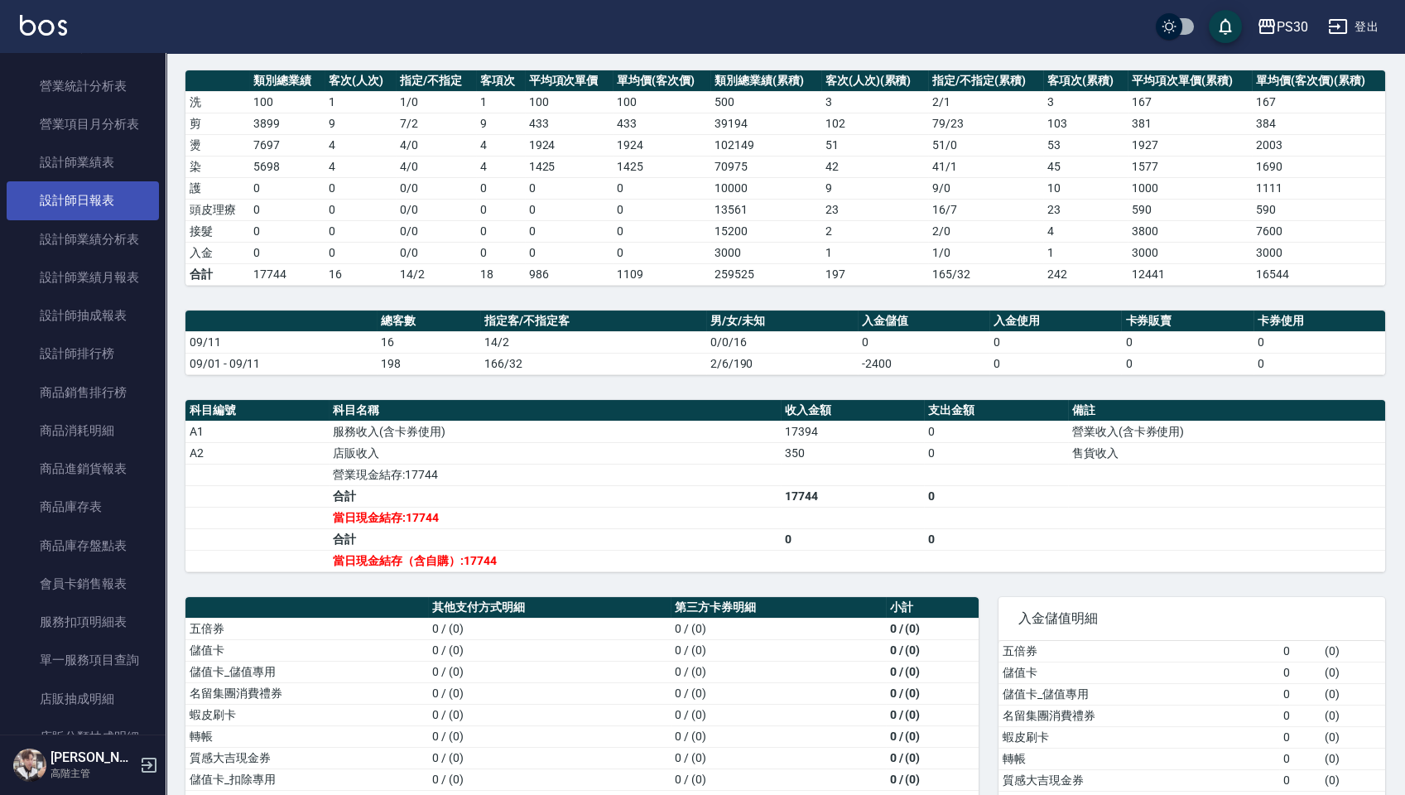 This screenshot has height=795, width=1405. What do you see at coordinates (83, 315) in the screenshot?
I see `a: 設計師抽成報表` at bounding box center [83, 315].